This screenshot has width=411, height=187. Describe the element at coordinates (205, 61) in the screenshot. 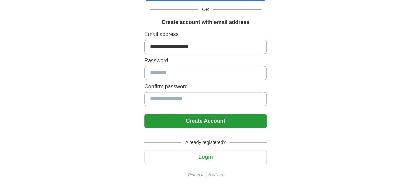

I see `label: Password` at that location.